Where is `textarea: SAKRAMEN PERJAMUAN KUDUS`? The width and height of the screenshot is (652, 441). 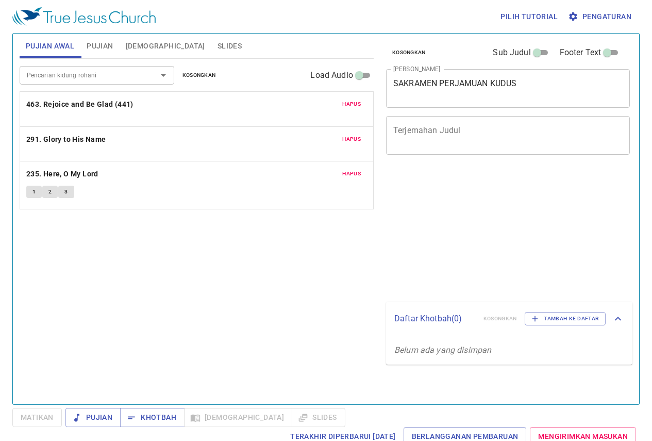 textarea: SAKRAMEN PERJAMUAN KUDUS is located at coordinates (508, 88).